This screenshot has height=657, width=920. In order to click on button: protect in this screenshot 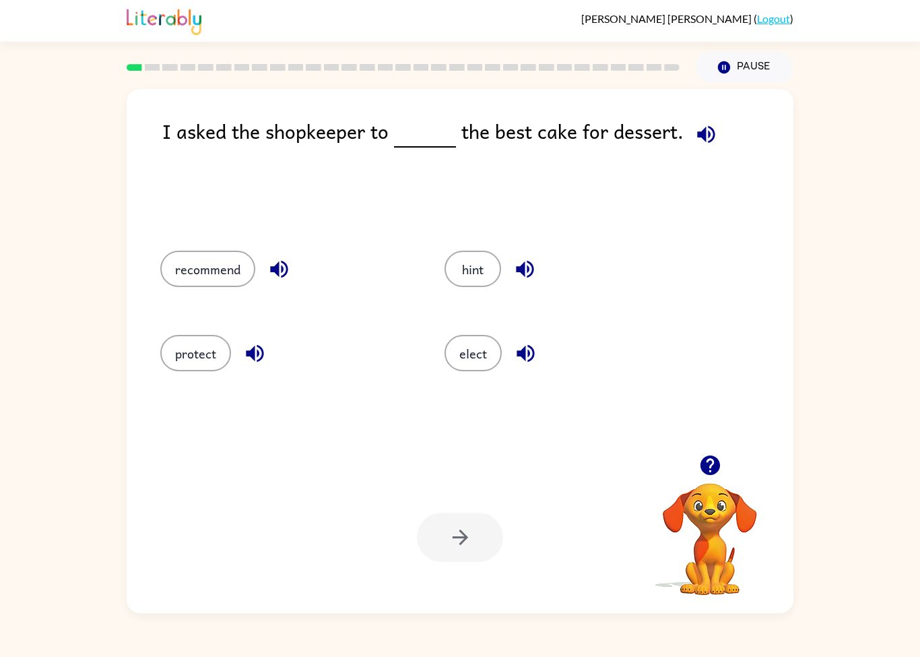, I will do `click(195, 353)`.